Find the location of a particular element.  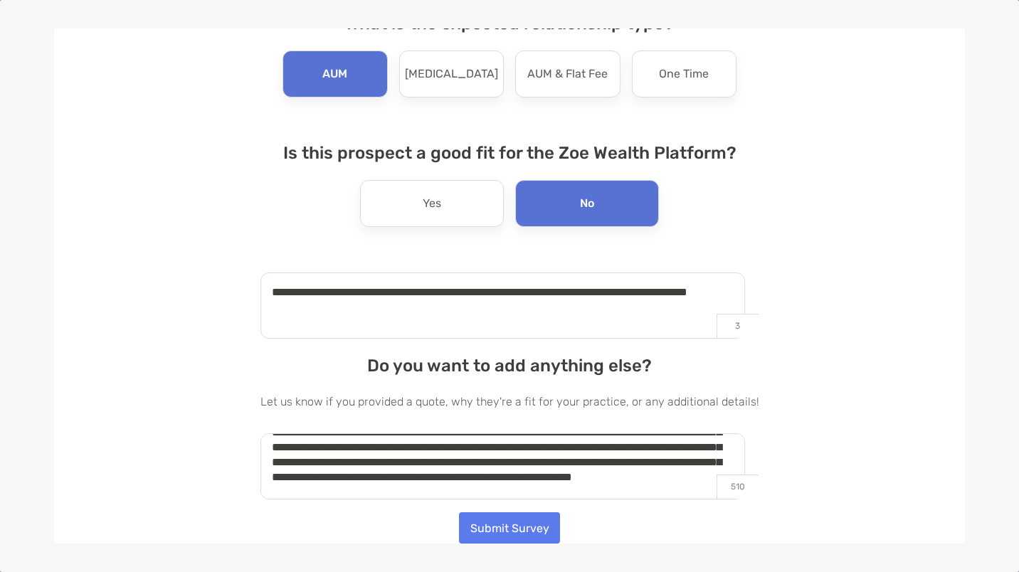

p: 510 is located at coordinates (737, 487).